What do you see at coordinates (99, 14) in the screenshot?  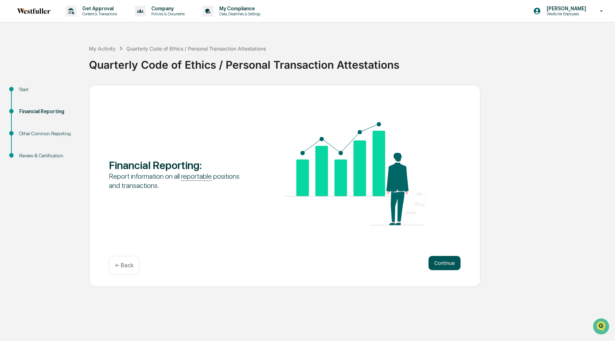 I see `p: Content & Transactions` at bounding box center [99, 14].